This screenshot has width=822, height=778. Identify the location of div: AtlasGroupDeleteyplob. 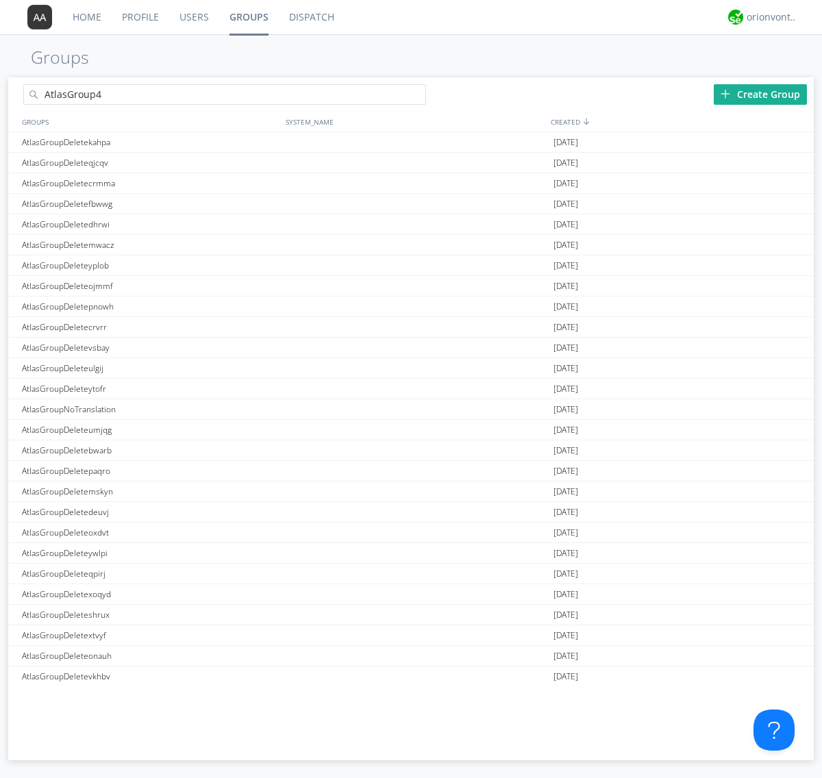
(150, 265).